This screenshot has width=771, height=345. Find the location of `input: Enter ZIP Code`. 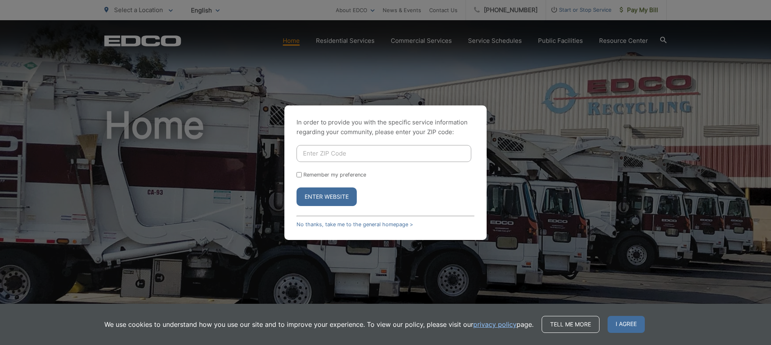

input: Enter ZIP Code is located at coordinates (384, 154).